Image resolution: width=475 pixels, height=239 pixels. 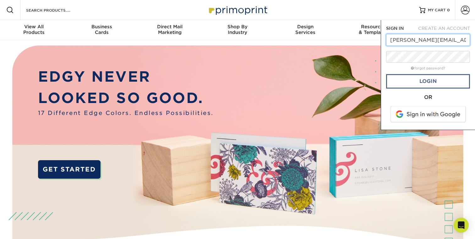 What do you see at coordinates (428, 81) in the screenshot?
I see `a: Login` at bounding box center [428, 81].